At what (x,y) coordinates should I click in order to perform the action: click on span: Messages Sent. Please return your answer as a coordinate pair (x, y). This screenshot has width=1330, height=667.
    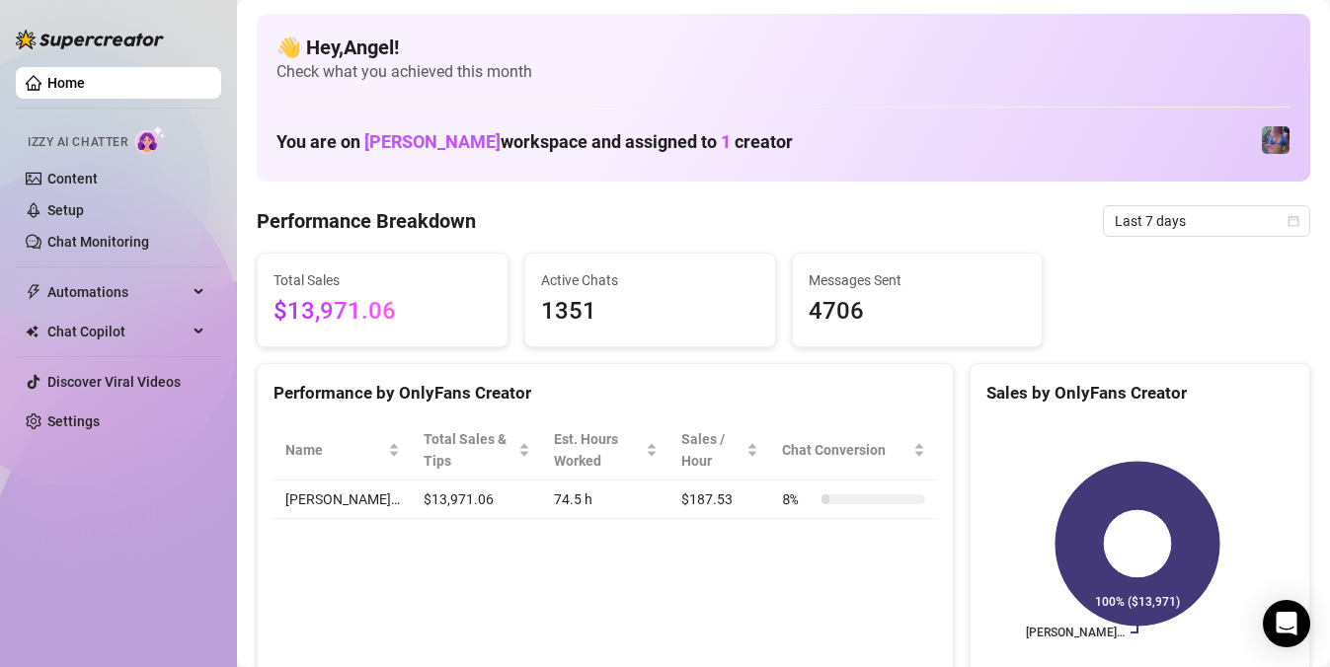
    Looking at the image, I should click on (917, 280).